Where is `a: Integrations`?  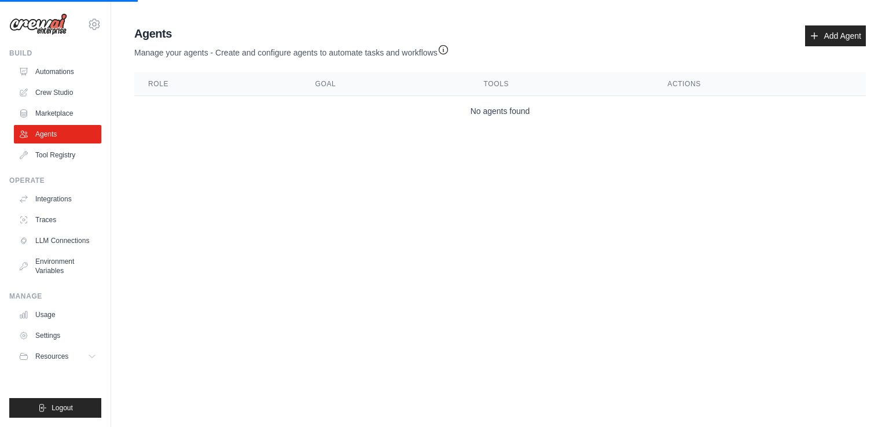 a: Integrations is located at coordinates (57, 199).